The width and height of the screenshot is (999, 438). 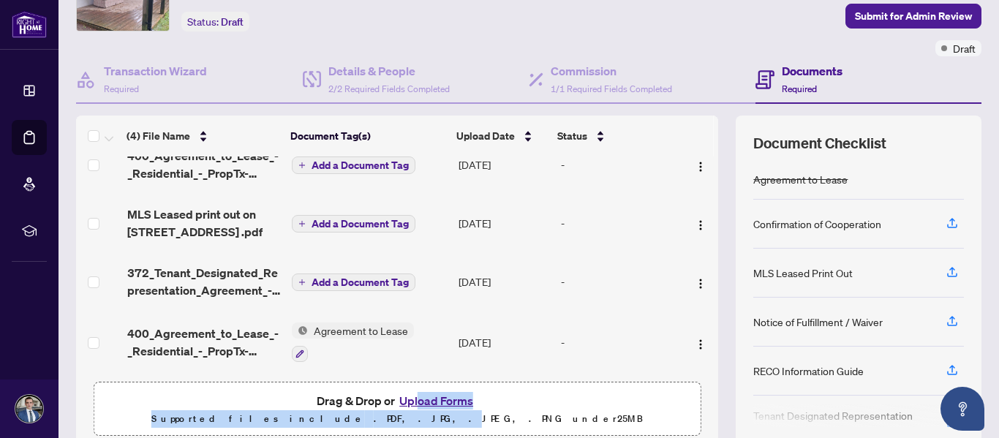 I want to click on img: logo, so click(x=29, y=24).